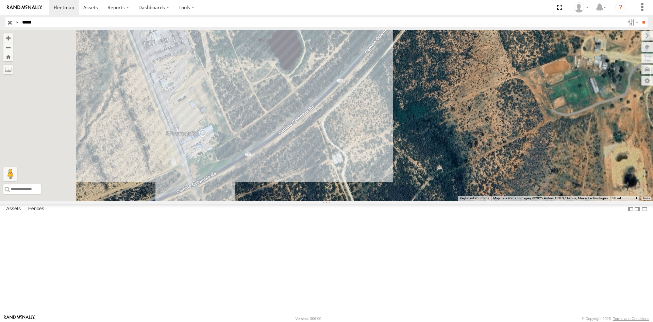  What do you see at coordinates (25, 7) in the screenshot?
I see `img: rand-logo.svg` at bounding box center [25, 7].